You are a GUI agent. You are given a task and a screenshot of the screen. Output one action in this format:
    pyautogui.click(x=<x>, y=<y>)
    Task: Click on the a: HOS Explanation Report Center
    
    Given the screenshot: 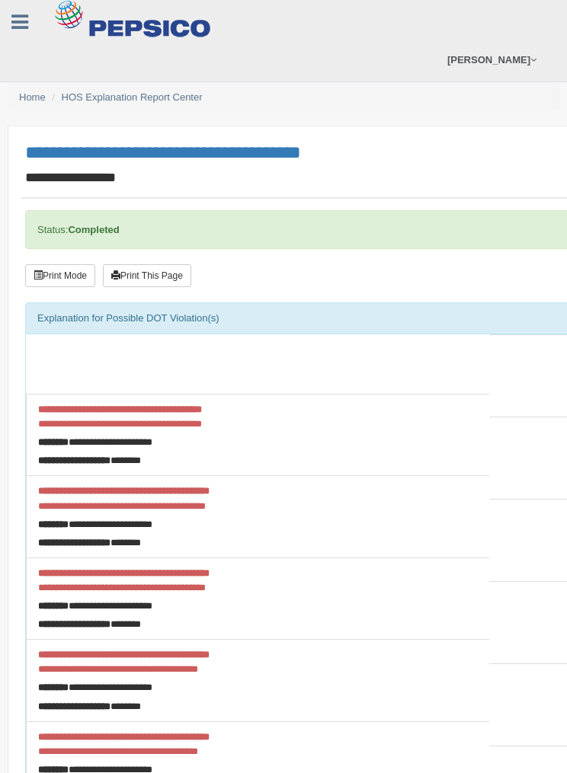 What is the action you would take?
    pyautogui.click(x=132, y=97)
    